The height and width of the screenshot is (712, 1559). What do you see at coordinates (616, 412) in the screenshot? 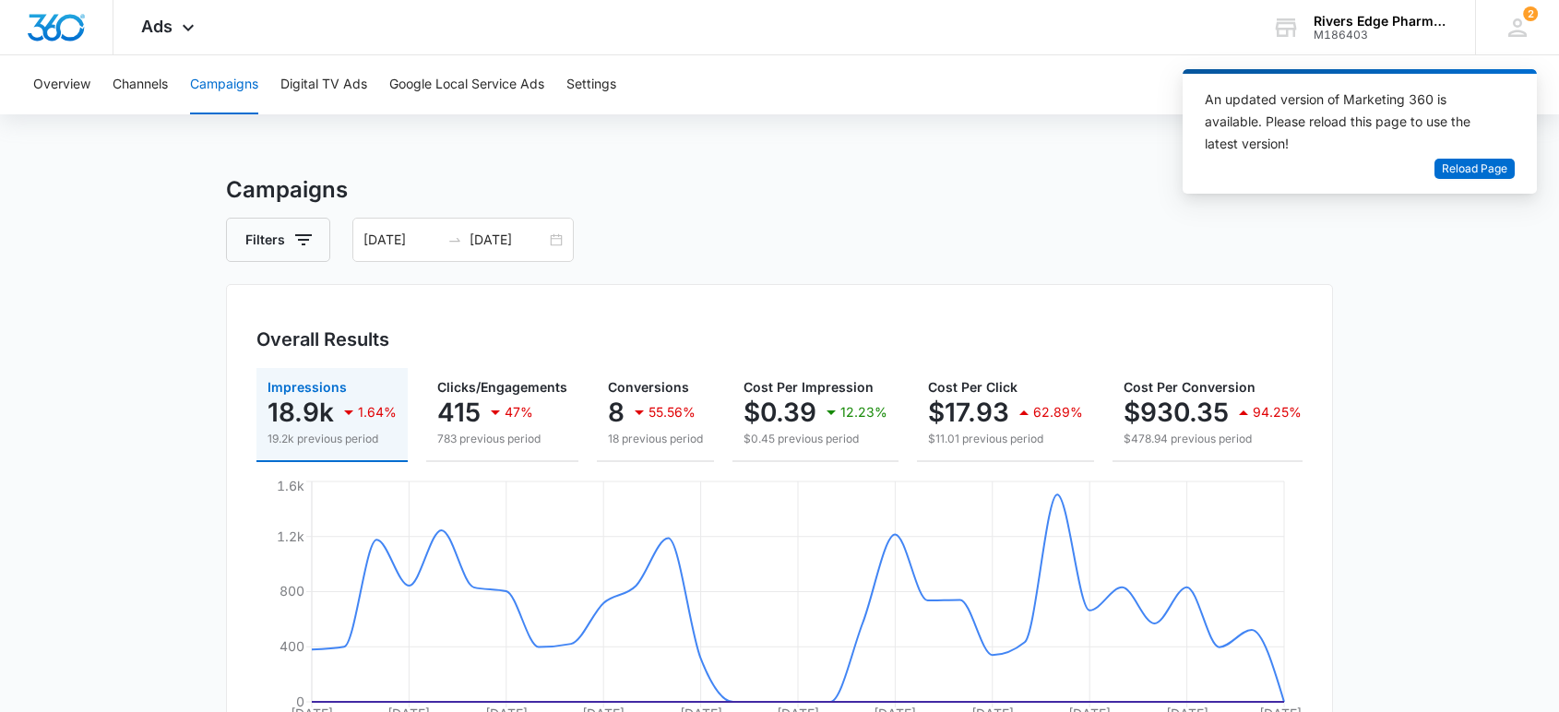
I see `p: 8` at bounding box center [616, 412].